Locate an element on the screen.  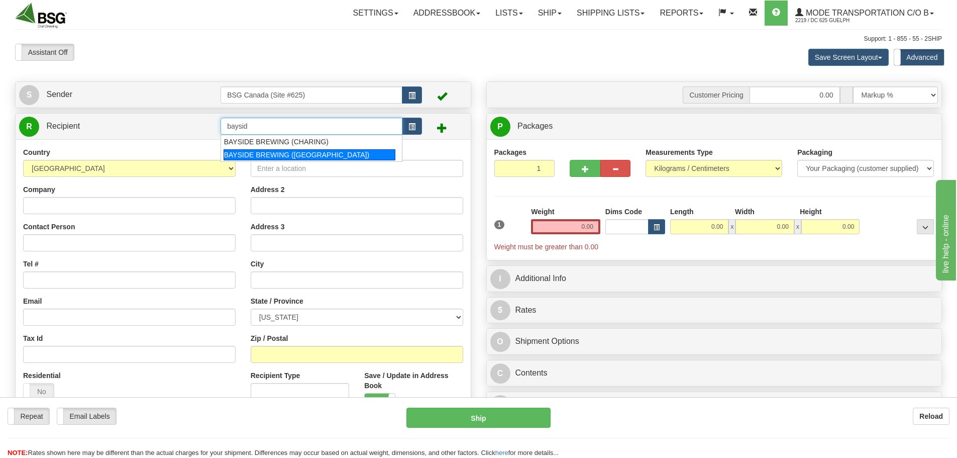
label: Address 2 is located at coordinates (268, 189).